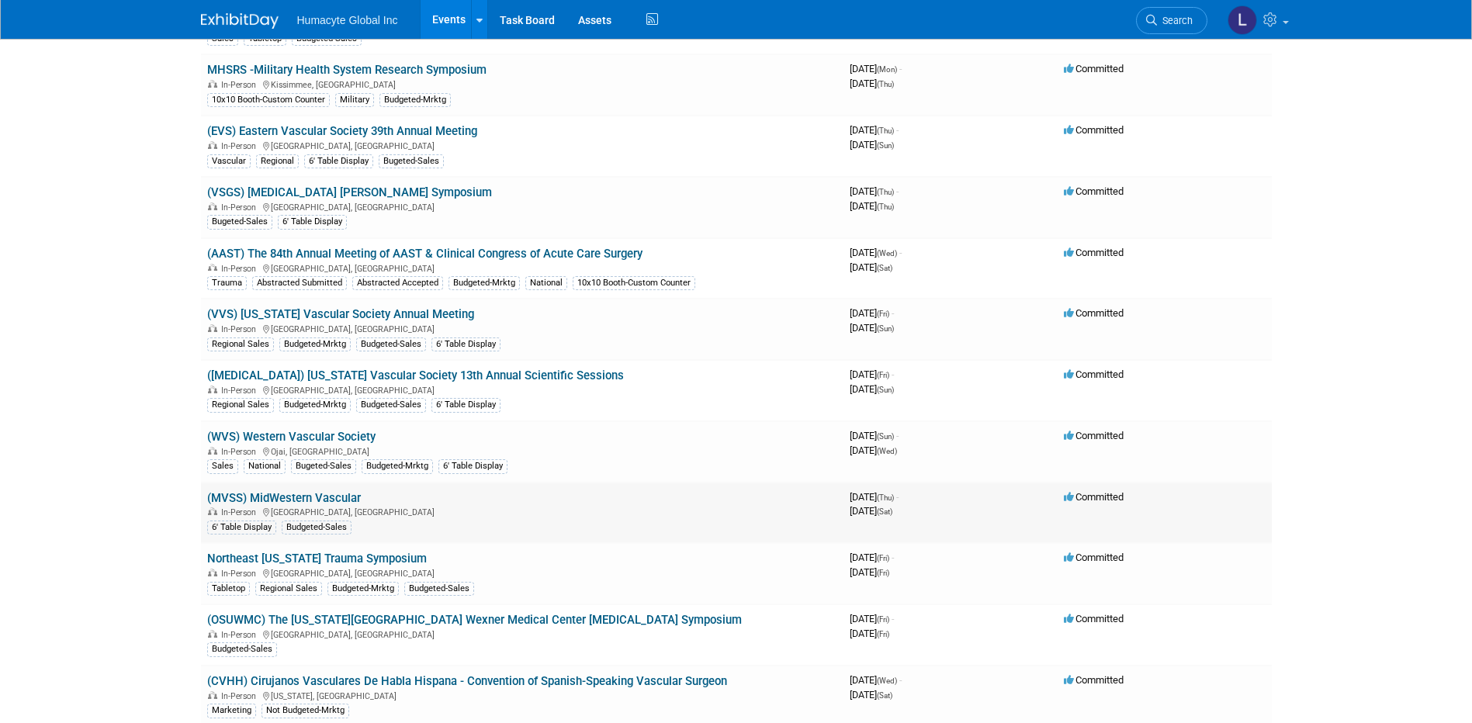 This screenshot has height=723, width=1472. What do you see at coordinates (229, 161) in the screenshot?
I see `div: Vascular` at bounding box center [229, 161].